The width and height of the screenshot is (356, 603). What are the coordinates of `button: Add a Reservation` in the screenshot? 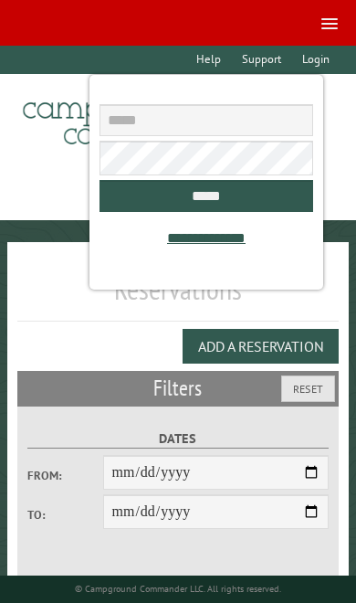 It's located at (260, 346).